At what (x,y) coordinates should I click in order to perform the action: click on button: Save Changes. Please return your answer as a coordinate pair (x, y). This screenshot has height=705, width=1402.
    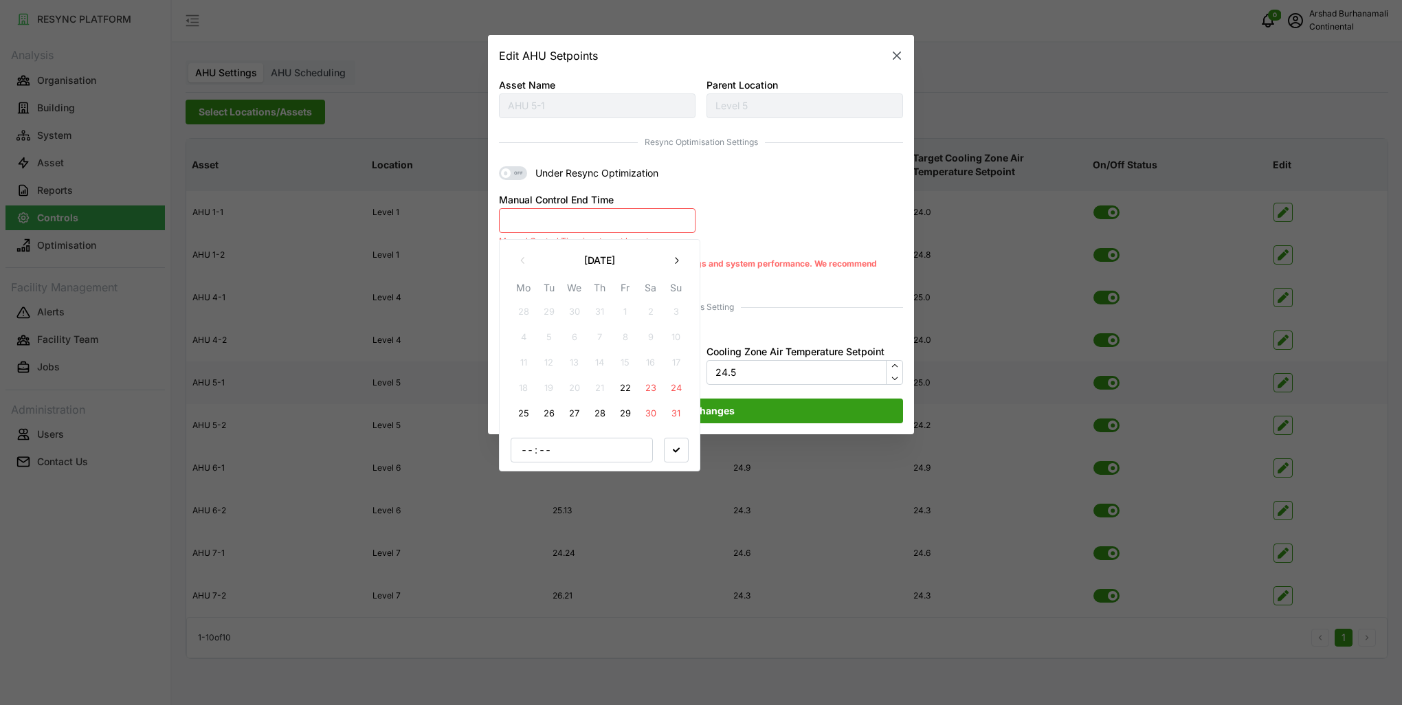
    Looking at the image, I should click on (701, 411).